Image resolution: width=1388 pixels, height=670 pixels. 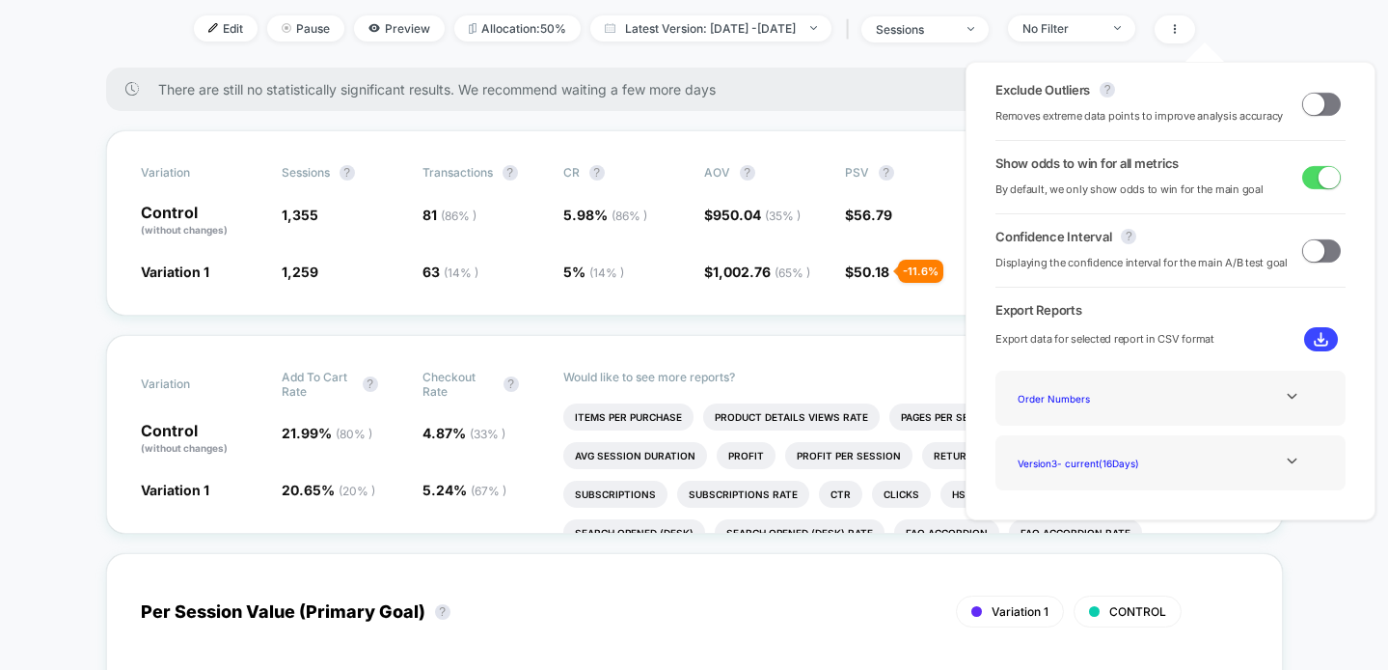 What do you see at coordinates (717, 172) in the screenshot?
I see `span: AOV` at bounding box center [717, 172].